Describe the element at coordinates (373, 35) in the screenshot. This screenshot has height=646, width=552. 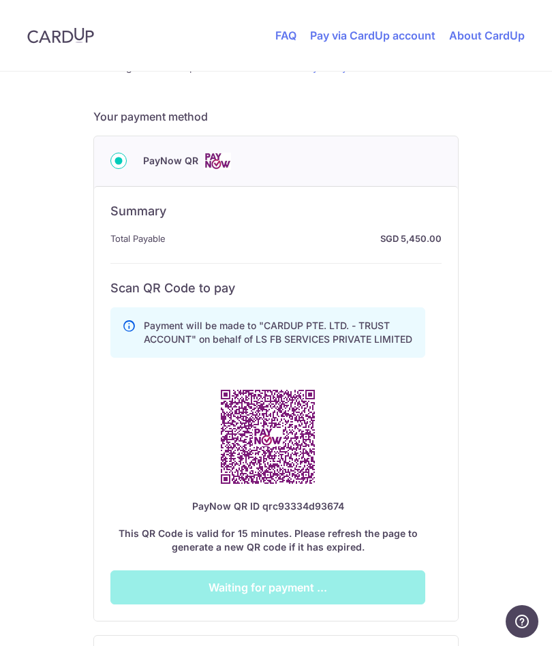
I see `a: Pay via CardUp account` at that location.